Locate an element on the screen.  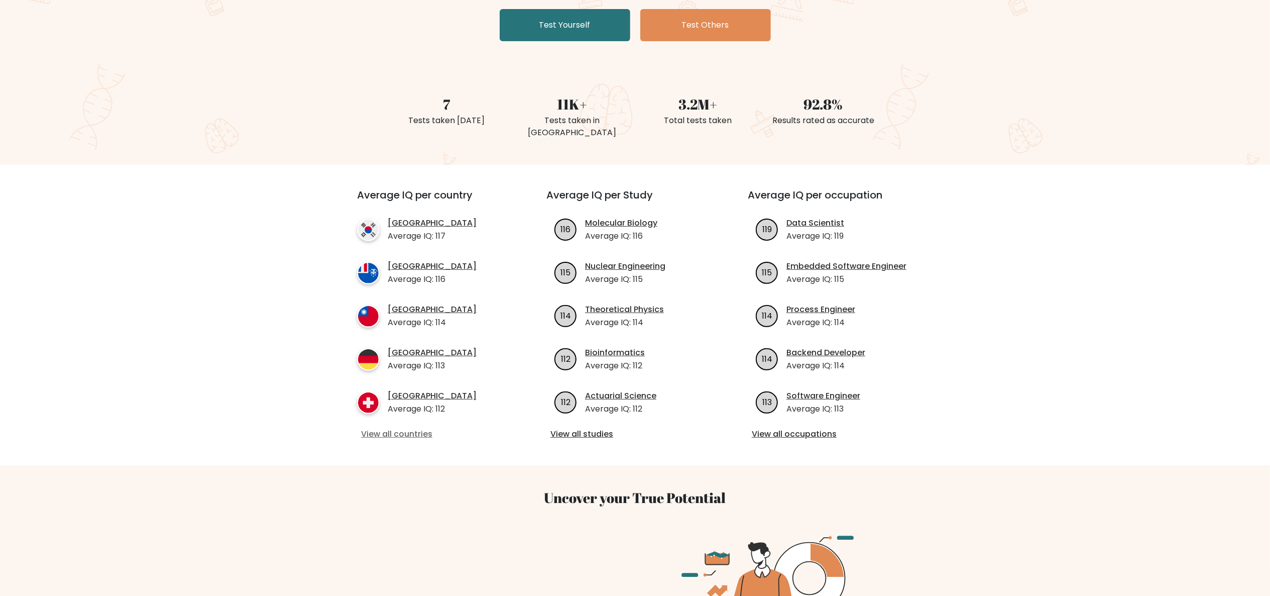
div: 92.8% is located at coordinates (824, 104).